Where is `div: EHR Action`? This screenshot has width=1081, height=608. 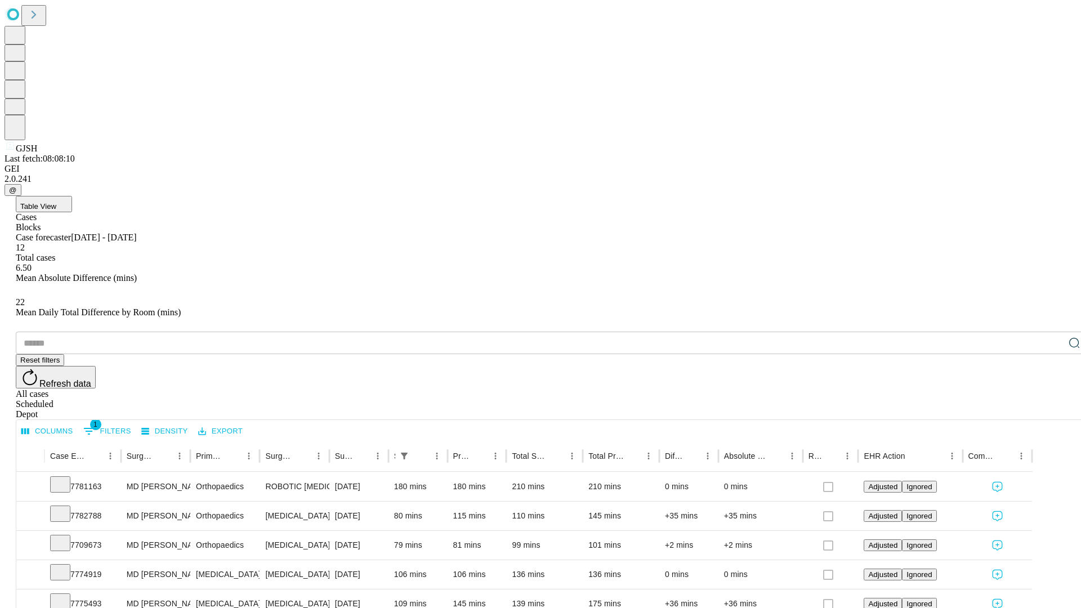 div: EHR Action is located at coordinates (884, 456).